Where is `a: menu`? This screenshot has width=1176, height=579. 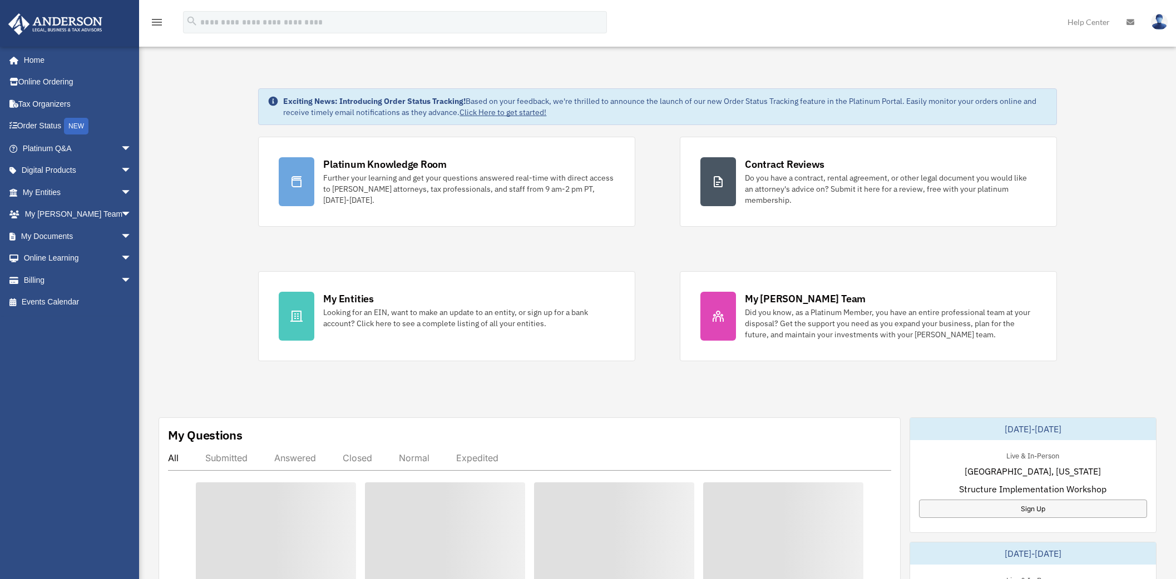
a: menu is located at coordinates (157, 24).